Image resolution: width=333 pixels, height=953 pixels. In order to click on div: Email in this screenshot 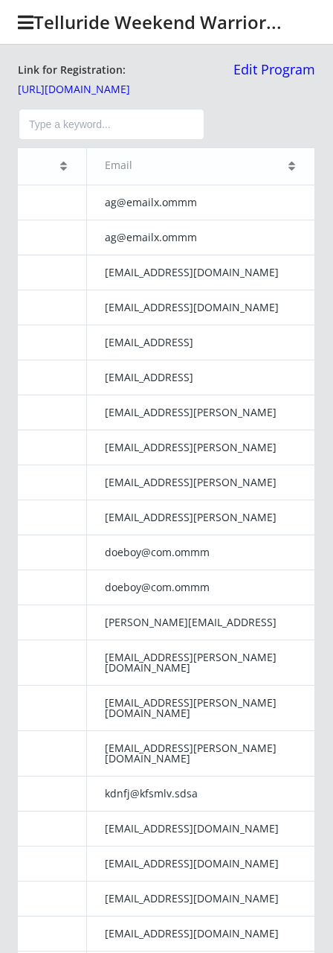, I will do `click(195, 166)`.